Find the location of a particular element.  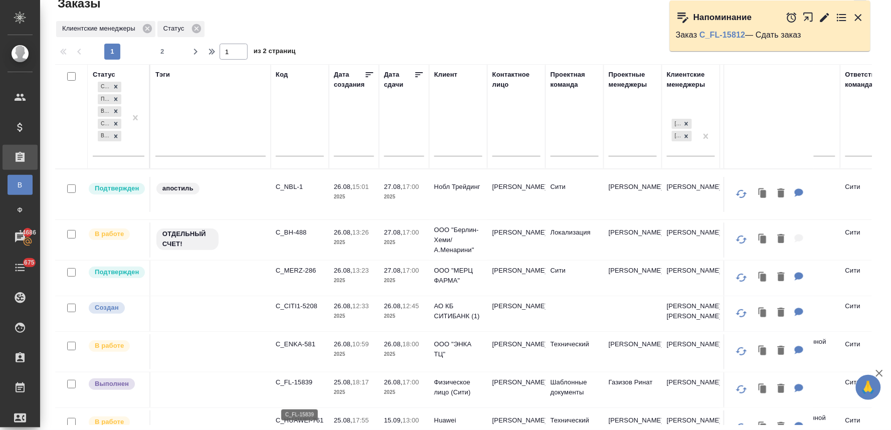

p: C_FL-15839 is located at coordinates (300, 382).